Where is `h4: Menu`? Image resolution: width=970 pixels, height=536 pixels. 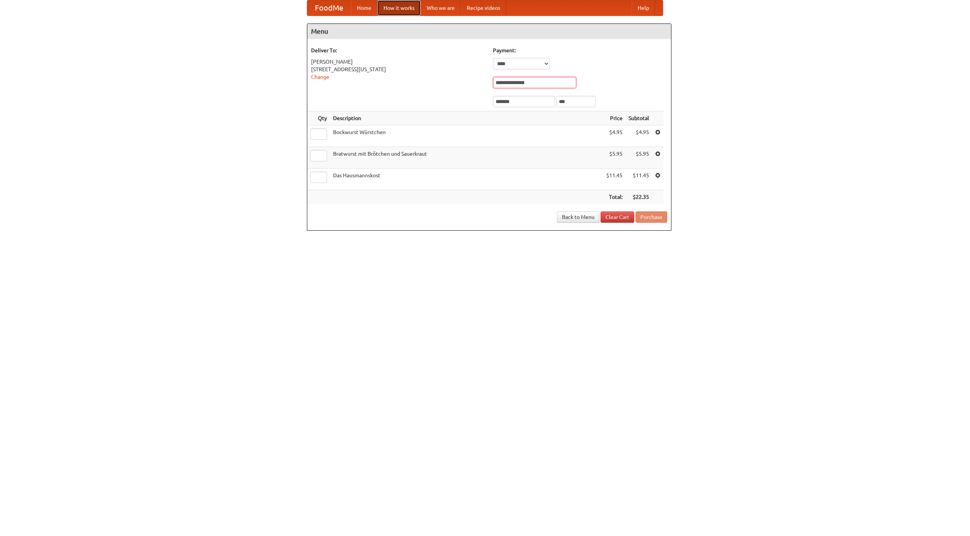 h4: Menu is located at coordinates (489, 31).